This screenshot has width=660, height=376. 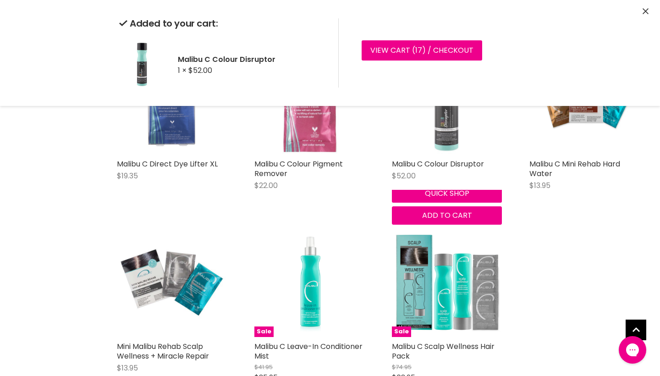 I want to click on img: Malibu C Leave-In Conditioner Mist, so click(x=309, y=282).